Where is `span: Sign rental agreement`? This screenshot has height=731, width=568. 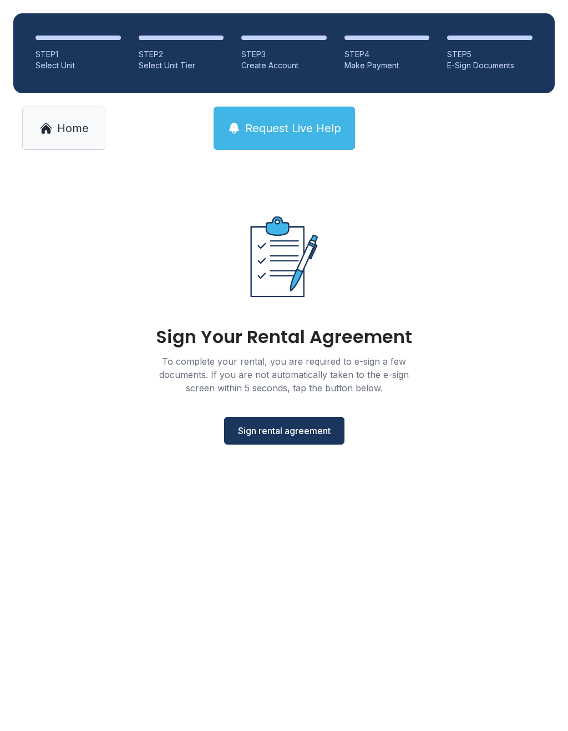 span: Sign rental agreement is located at coordinates (284, 431).